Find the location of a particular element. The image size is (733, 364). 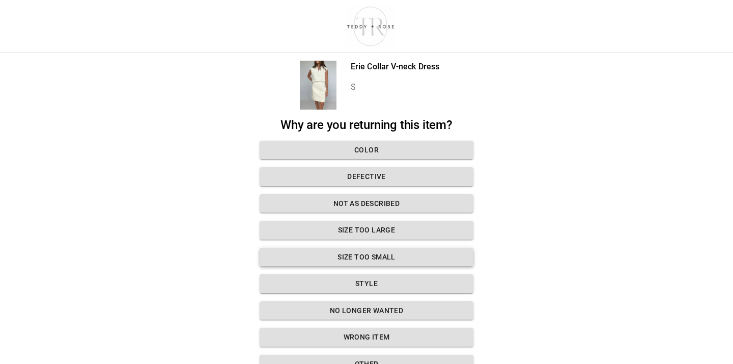

button: Wrong Item is located at coordinates (367, 337).